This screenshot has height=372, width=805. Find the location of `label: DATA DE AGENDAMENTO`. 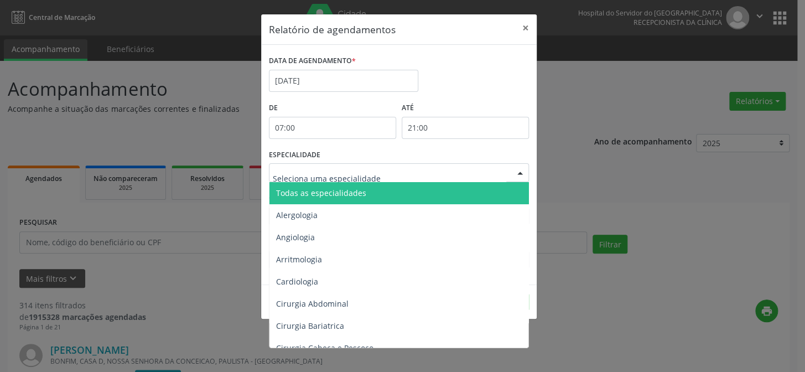

label: DATA DE AGENDAMENTO is located at coordinates (312, 61).